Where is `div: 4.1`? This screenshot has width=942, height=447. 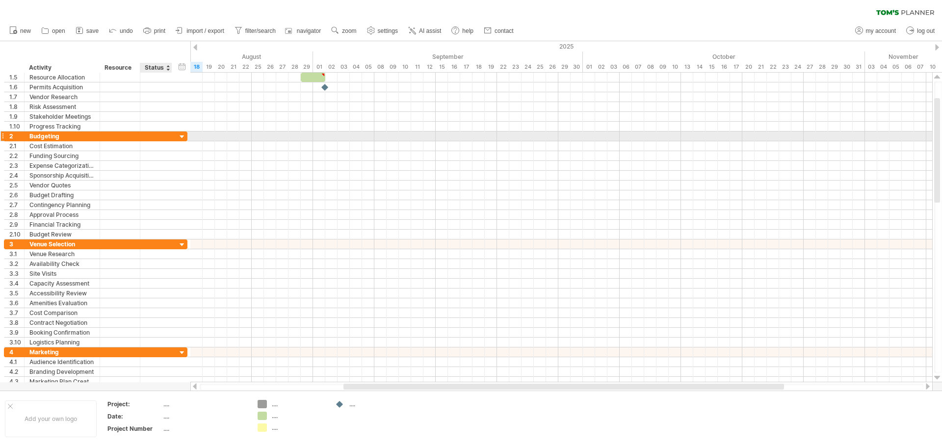 div: 4.1 is located at coordinates (17, 362).